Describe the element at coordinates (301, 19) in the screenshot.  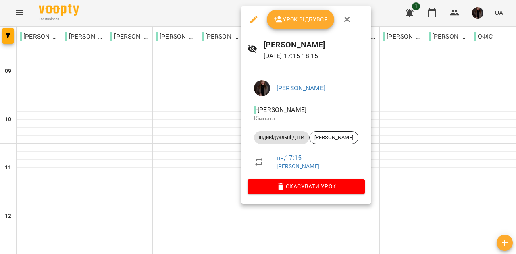
I see `button: Урок відбувся` at that location.